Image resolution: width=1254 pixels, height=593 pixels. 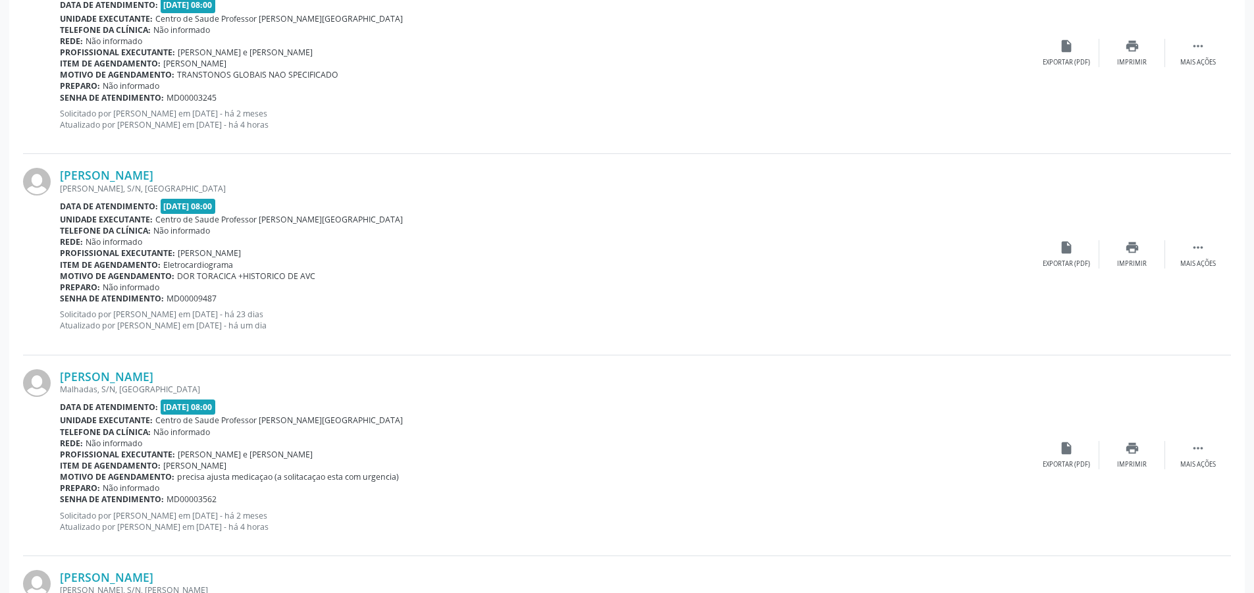 What do you see at coordinates (257, 74) in the screenshot?
I see `span: TRANSTONOS GLOBAIS NAO SPECIFICADO` at bounding box center [257, 74].